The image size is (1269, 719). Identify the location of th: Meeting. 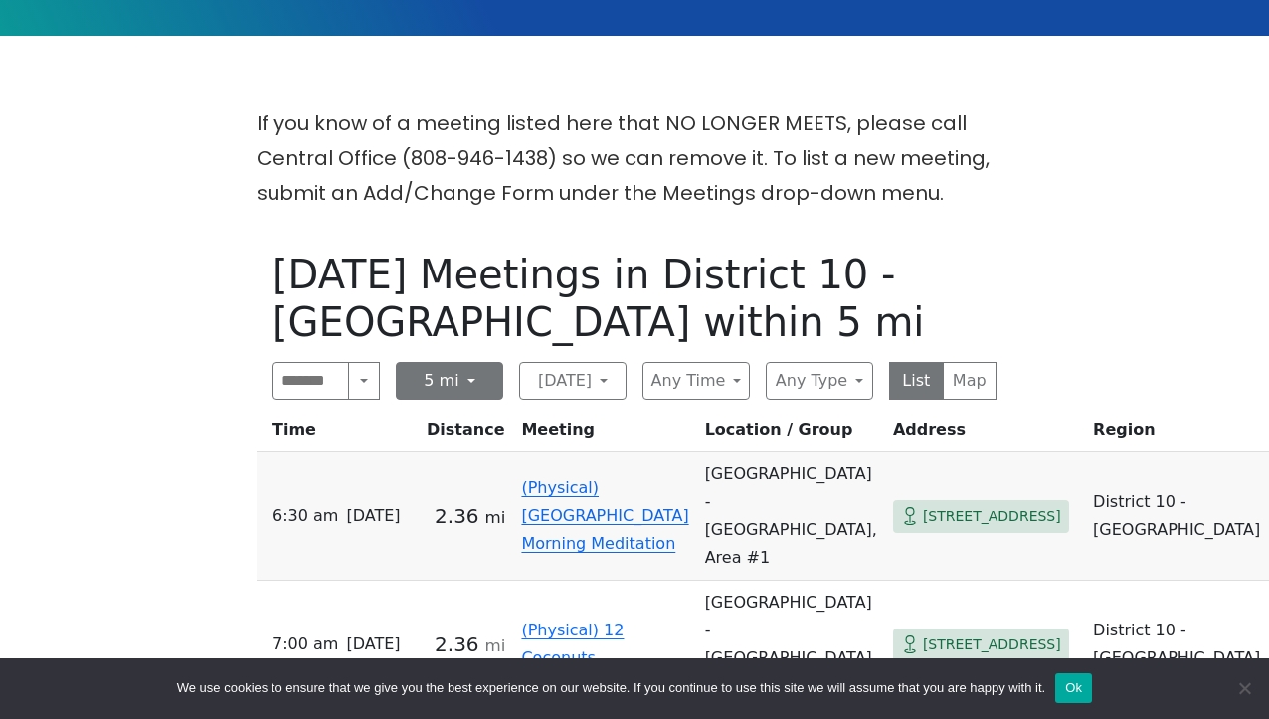
(605, 434).